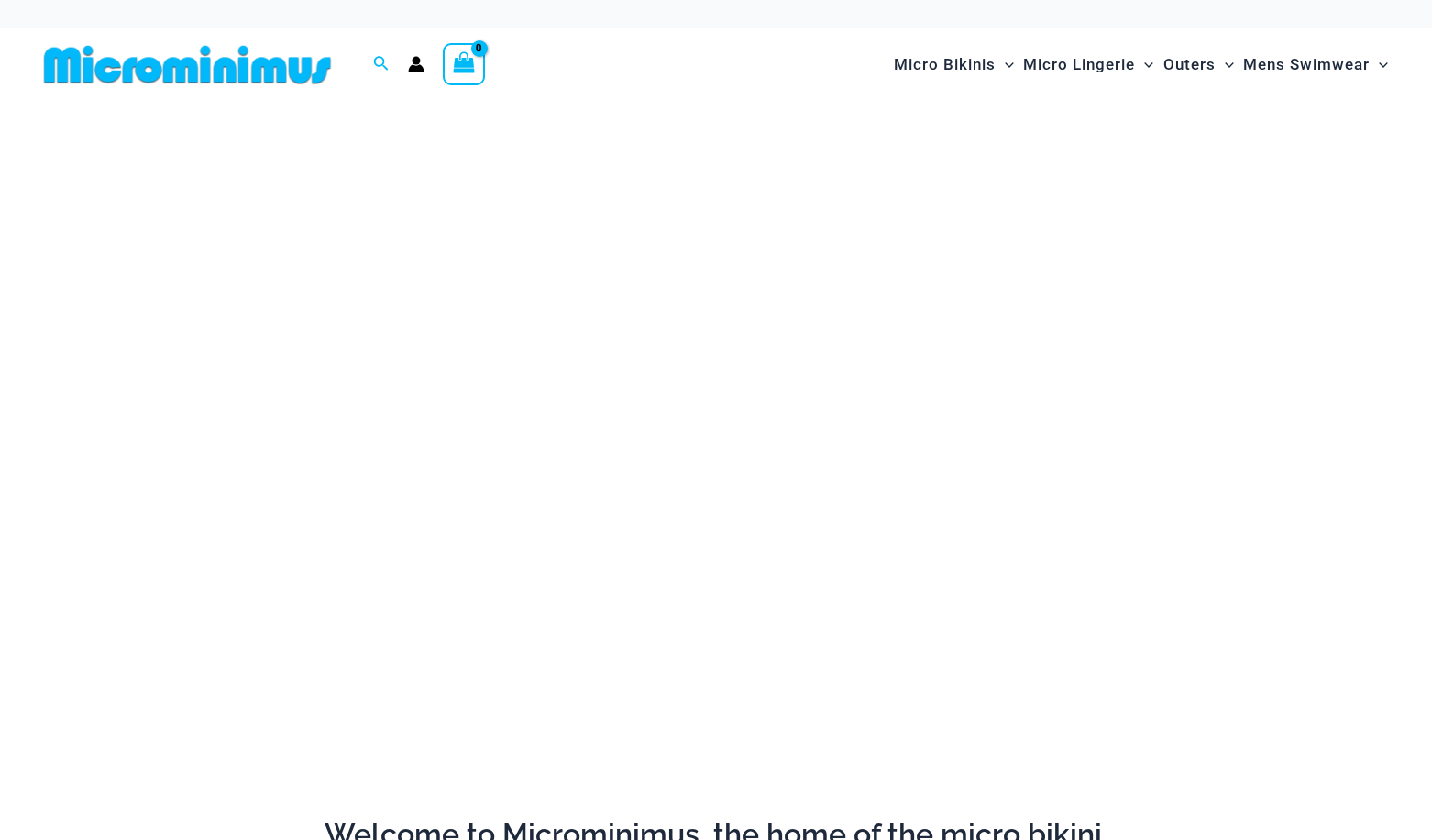 The width and height of the screenshot is (1432, 840). Describe the element at coordinates (1078, 64) in the screenshot. I see `span: Micro Lingerie` at that location.